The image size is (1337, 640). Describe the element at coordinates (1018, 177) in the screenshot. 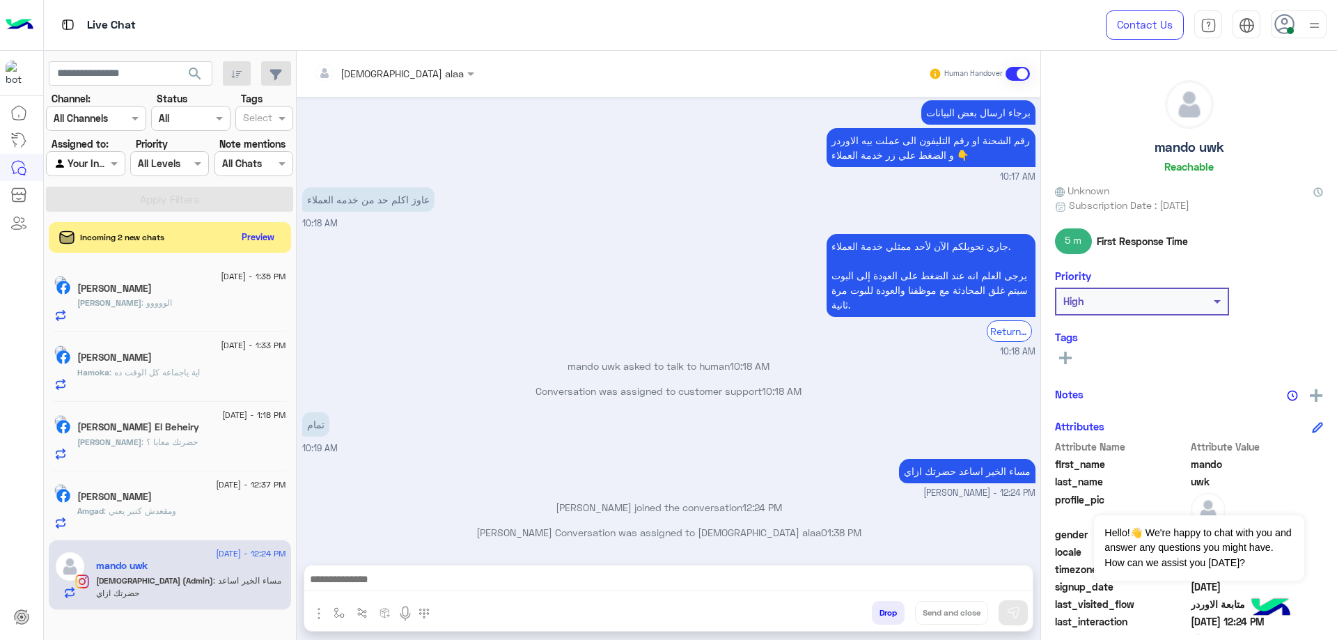

I see `span: 10:17 AM` at that location.